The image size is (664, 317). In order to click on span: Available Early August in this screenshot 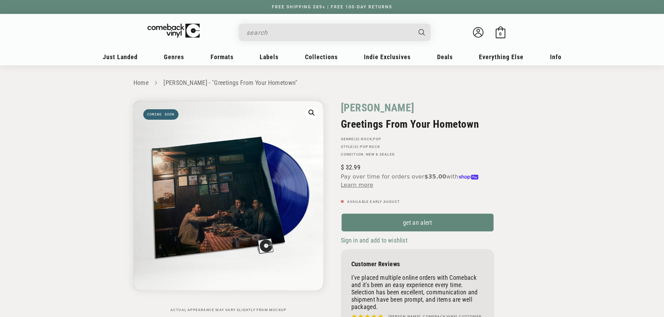, I will do `click(373, 202)`.